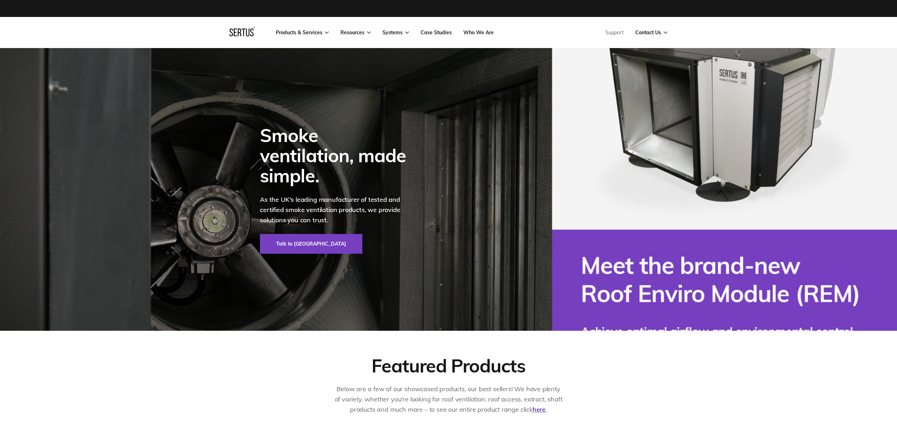 Image resolution: width=897 pixels, height=429 pixels. I want to click on a: Contact Us, so click(651, 33).